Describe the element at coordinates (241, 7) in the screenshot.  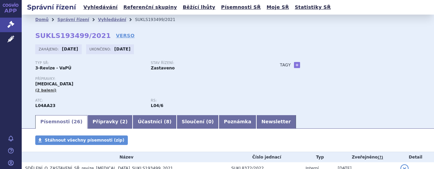
I see `a: Písemnosti SŘ` at that location.